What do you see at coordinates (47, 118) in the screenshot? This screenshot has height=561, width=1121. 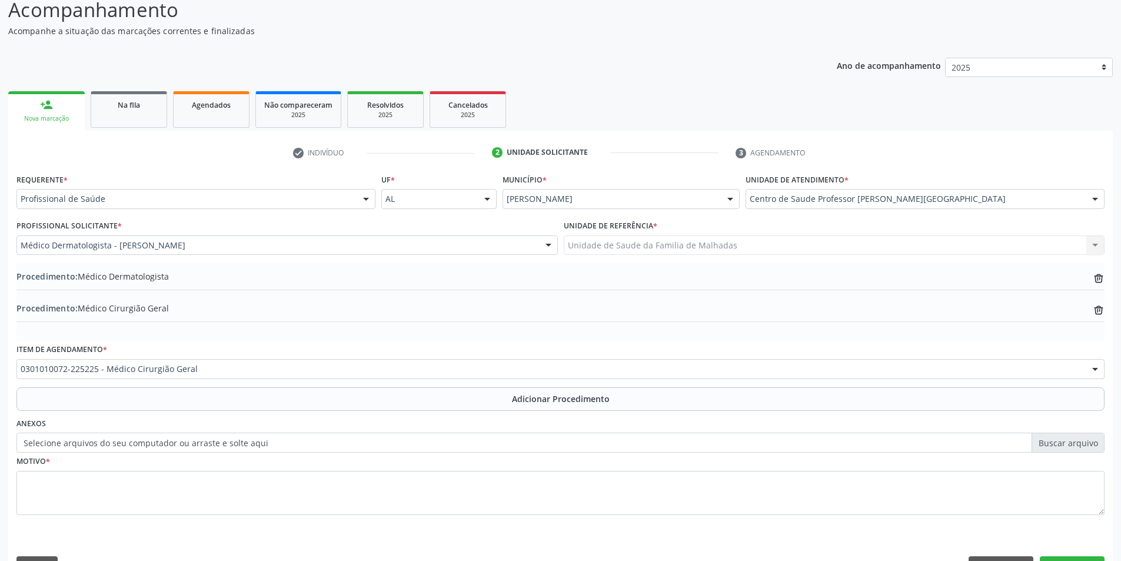 I see `div: Nova marcação` at bounding box center [47, 118].